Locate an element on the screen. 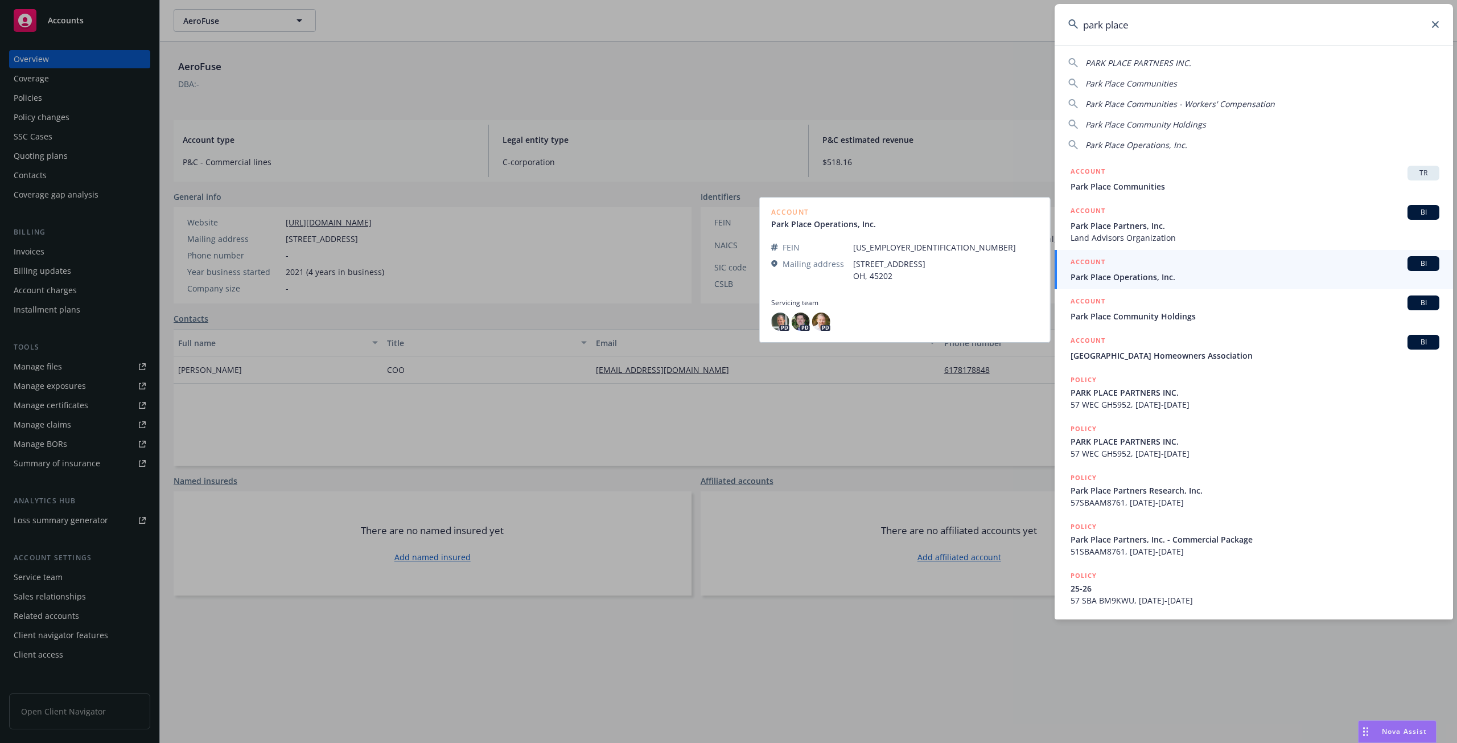 The height and width of the screenshot is (743, 1457). span: TR is located at coordinates (1424, 173).